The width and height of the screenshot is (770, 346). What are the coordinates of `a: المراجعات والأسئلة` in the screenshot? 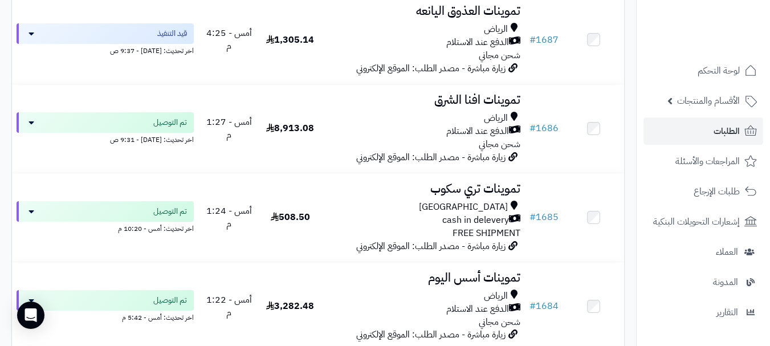 It's located at (703, 161).